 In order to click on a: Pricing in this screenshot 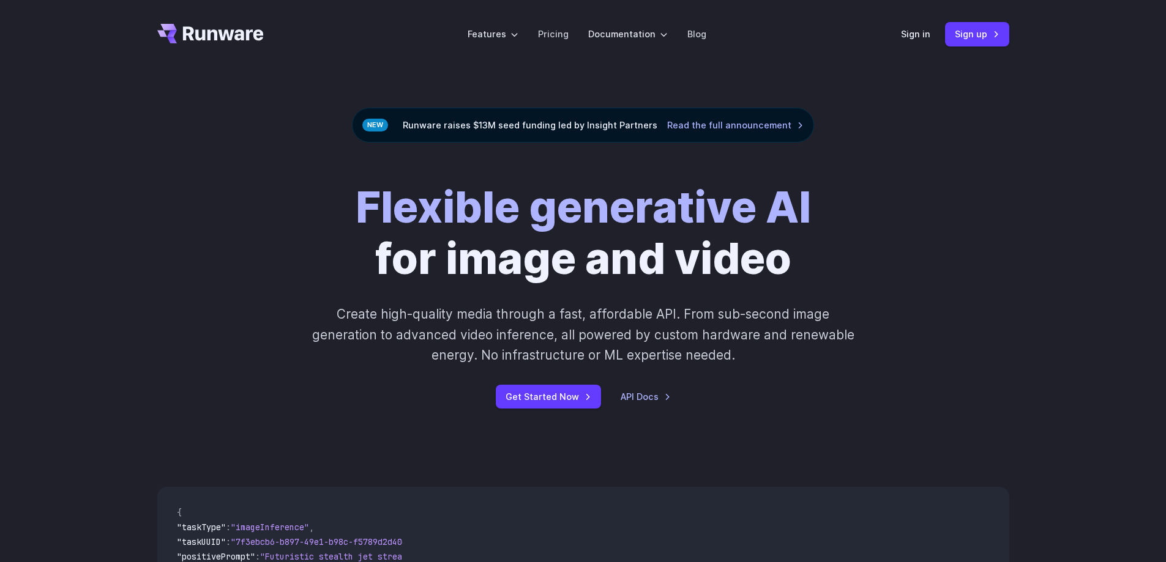, I will do `click(553, 34)`.